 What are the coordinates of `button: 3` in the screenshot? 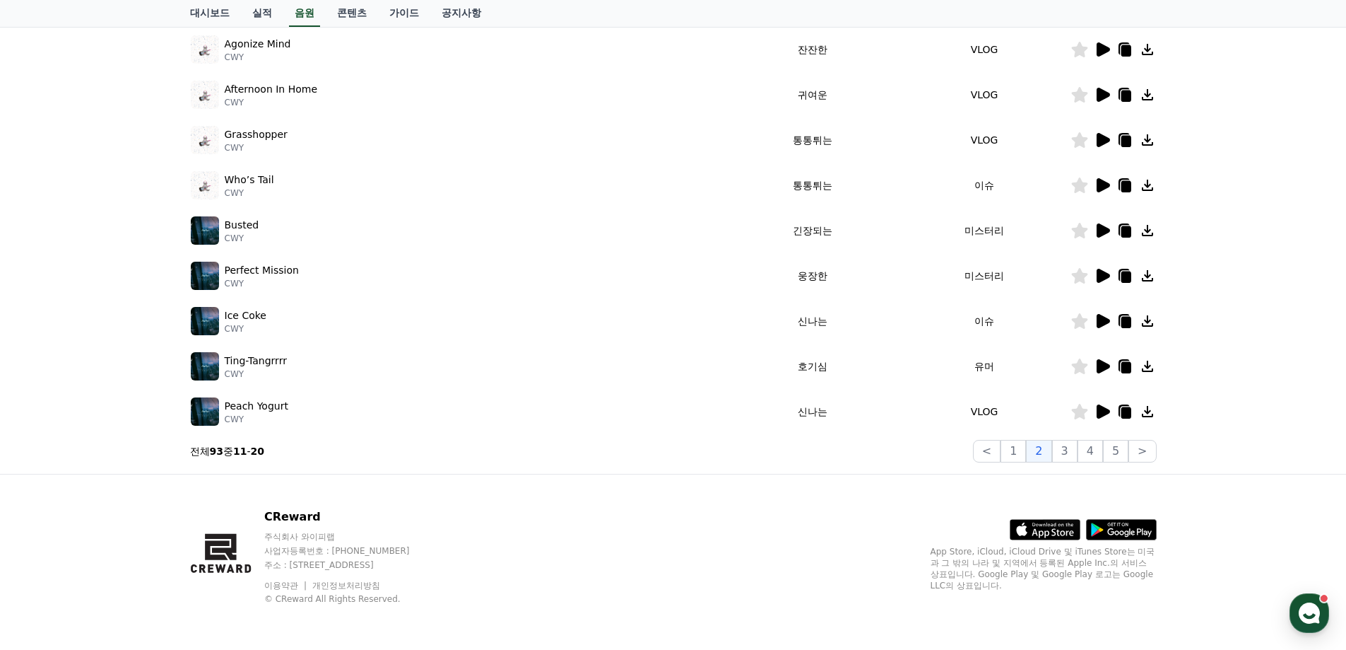 It's located at (1065, 451).